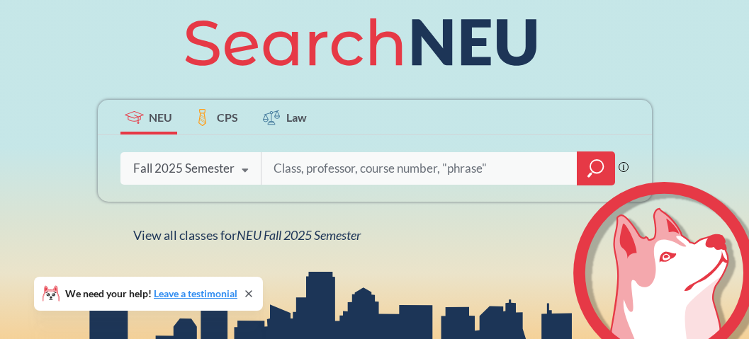 This screenshot has height=339, width=749. What do you see at coordinates (419, 169) in the screenshot?
I see `input: Class, professor, course number, "phrase"` at bounding box center [419, 169].